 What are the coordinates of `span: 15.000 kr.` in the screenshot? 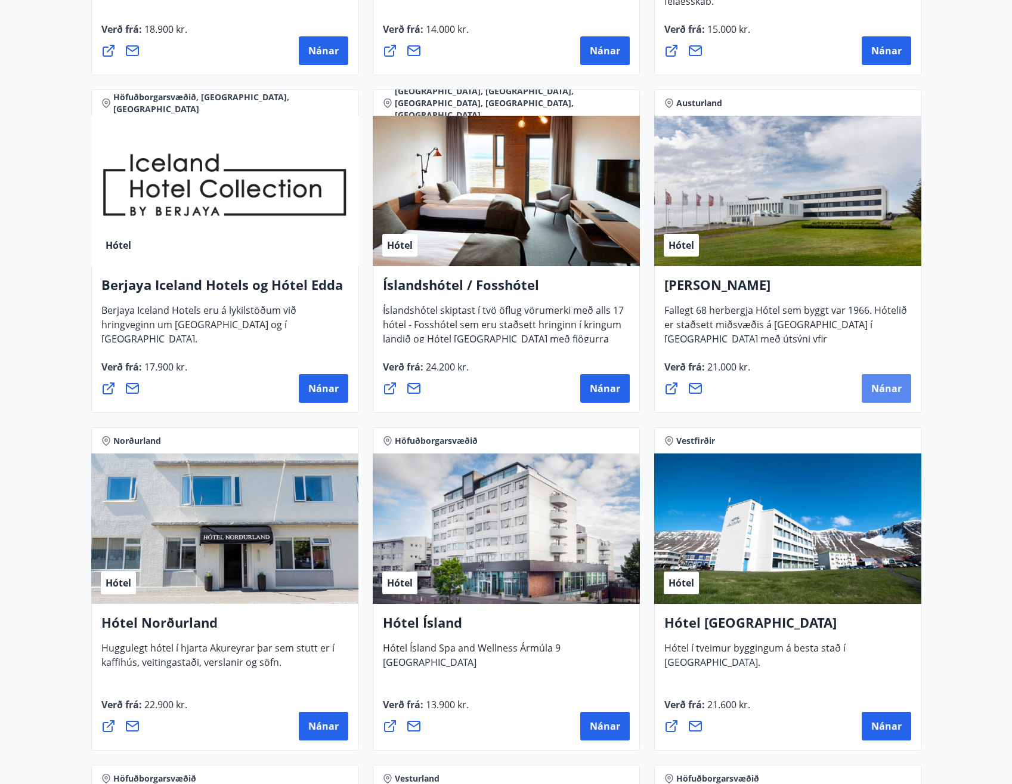 It's located at (727, 29).